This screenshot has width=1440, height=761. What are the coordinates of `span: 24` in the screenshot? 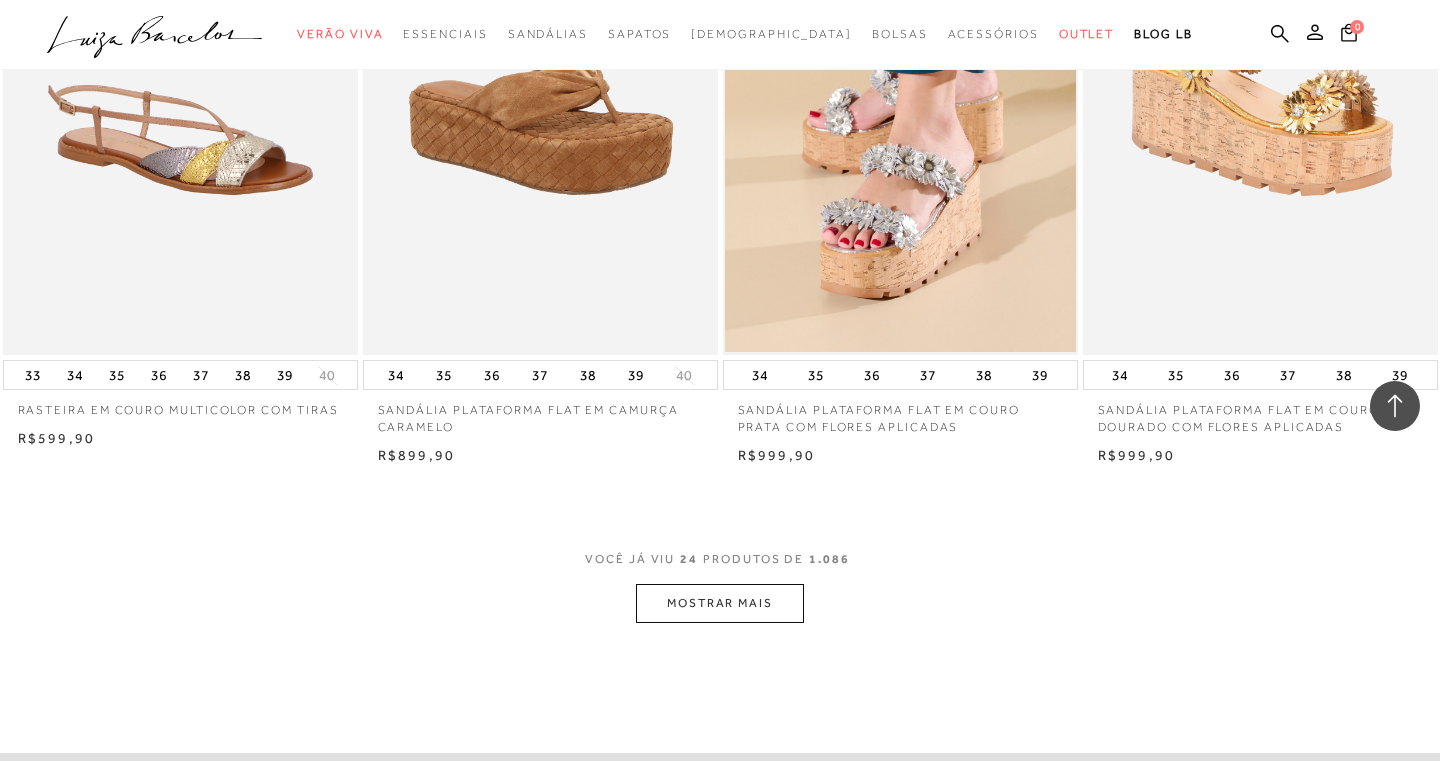 It's located at (689, 559).